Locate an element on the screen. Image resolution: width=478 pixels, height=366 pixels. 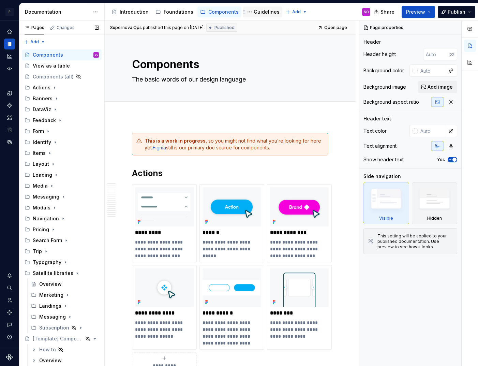
div: Guidelines is located at coordinates (267, 12).